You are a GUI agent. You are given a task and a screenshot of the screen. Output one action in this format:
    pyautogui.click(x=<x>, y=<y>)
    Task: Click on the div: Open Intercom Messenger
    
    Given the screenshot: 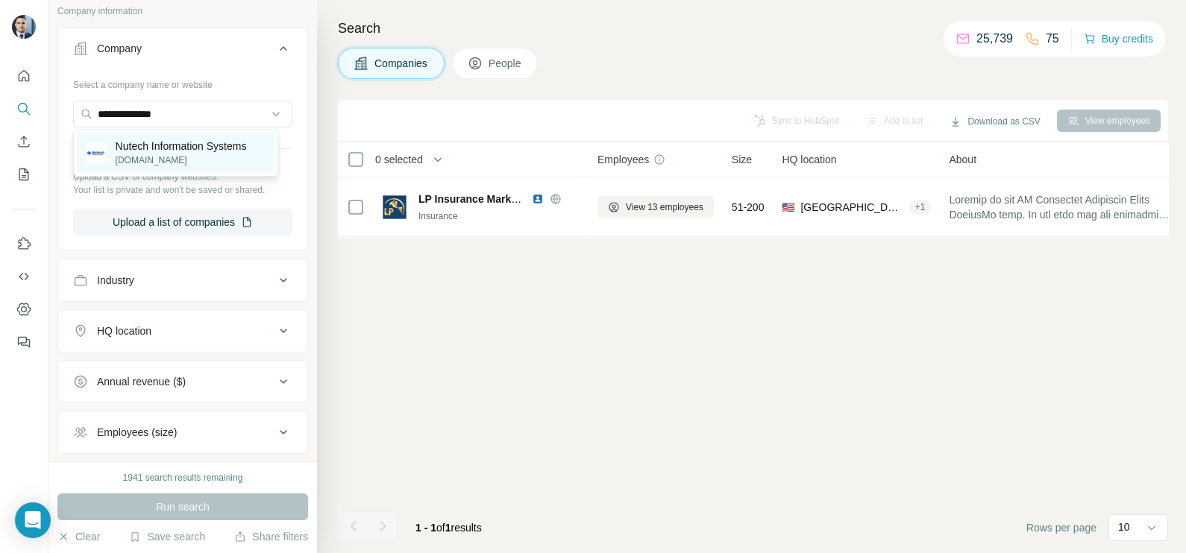 What is the action you would take?
    pyautogui.click(x=33, y=521)
    